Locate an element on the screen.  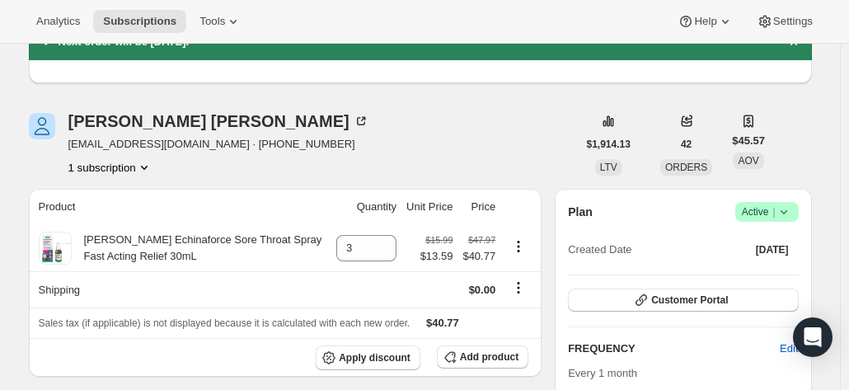
div: Open Intercom Messenger is located at coordinates (812, 337).